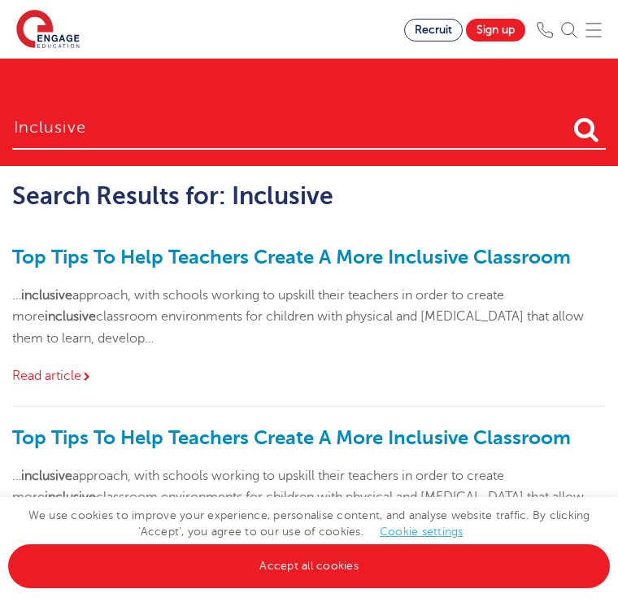 The image size is (618, 602). What do you see at coordinates (48, 30) in the screenshot?
I see `img: Engage Education` at bounding box center [48, 30].